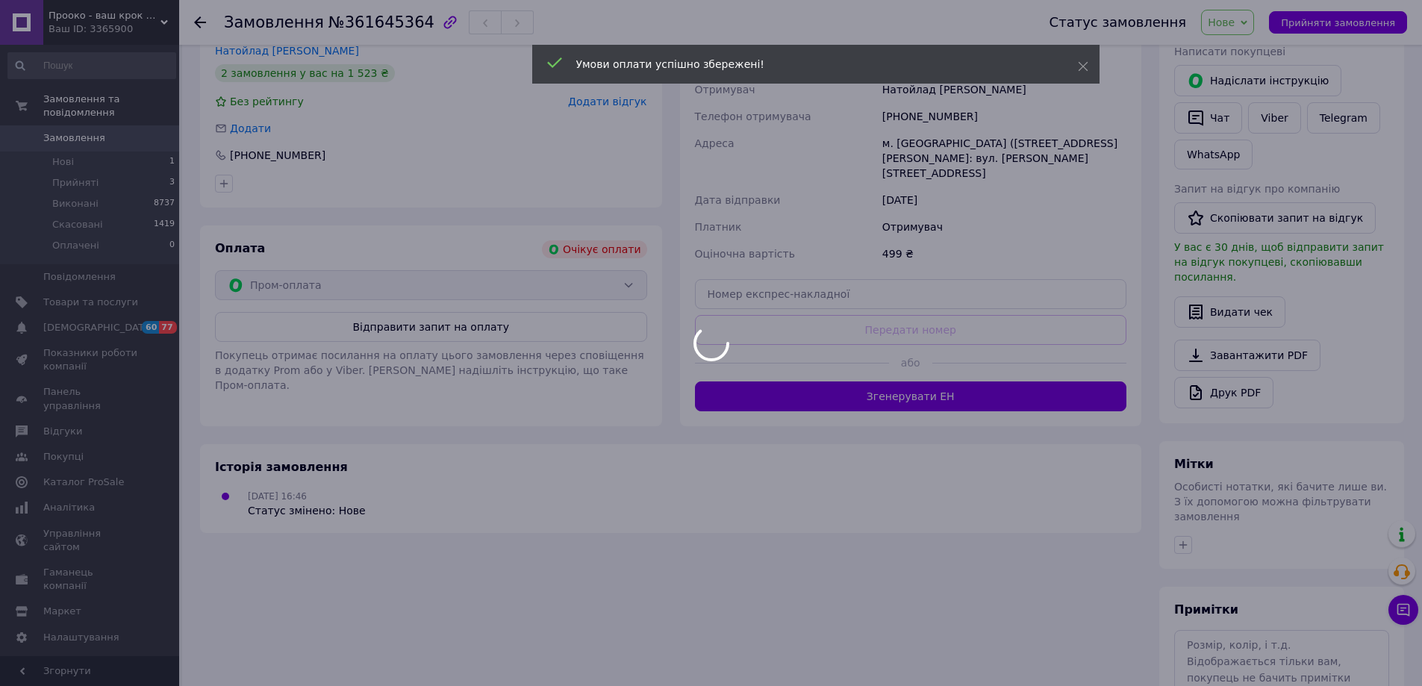  What do you see at coordinates (1338, 22) in the screenshot?
I see `button: Прийняти замовлення` at bounding box center [1338, 22].